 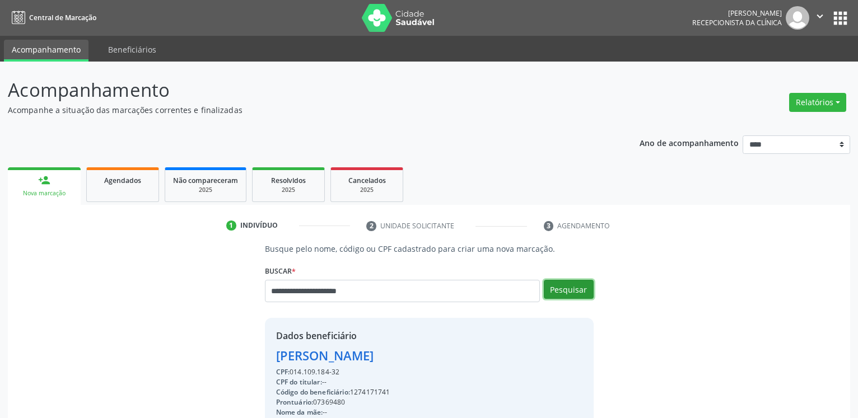 What do you see at coordinates (302, 90) in the screenshot?
I see `p: Acompanhamento` at bounding box center [302, 90].